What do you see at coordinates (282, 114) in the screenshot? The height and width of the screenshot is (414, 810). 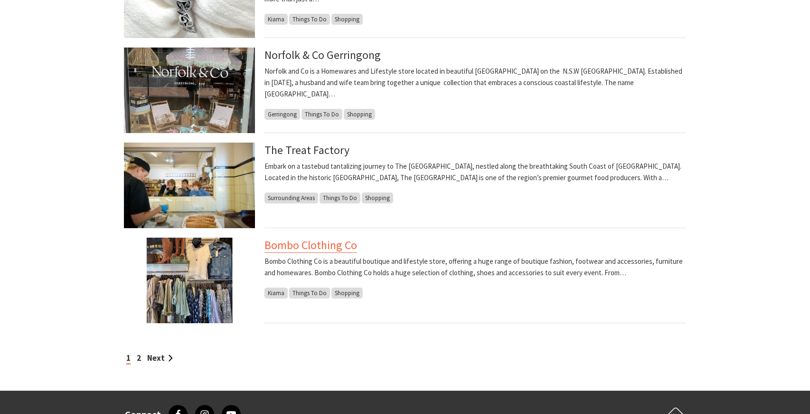 I see `span: Gerringong` at bounding box center [282, 114].